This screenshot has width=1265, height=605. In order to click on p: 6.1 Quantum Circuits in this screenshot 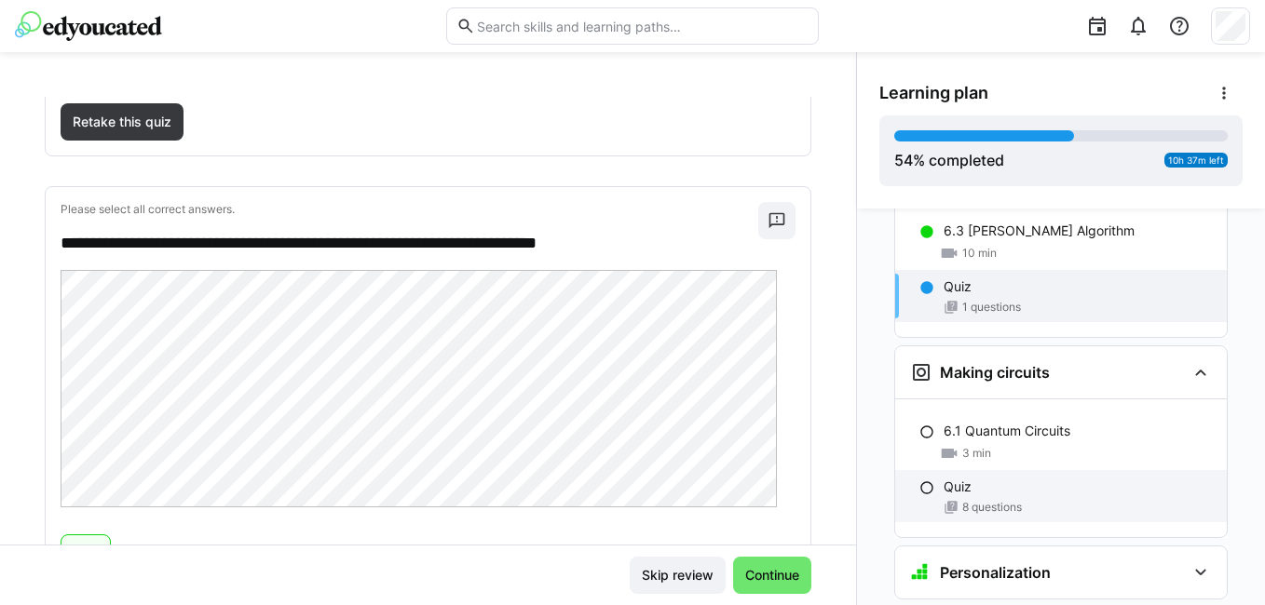, I will do `click(1007, 431)`.